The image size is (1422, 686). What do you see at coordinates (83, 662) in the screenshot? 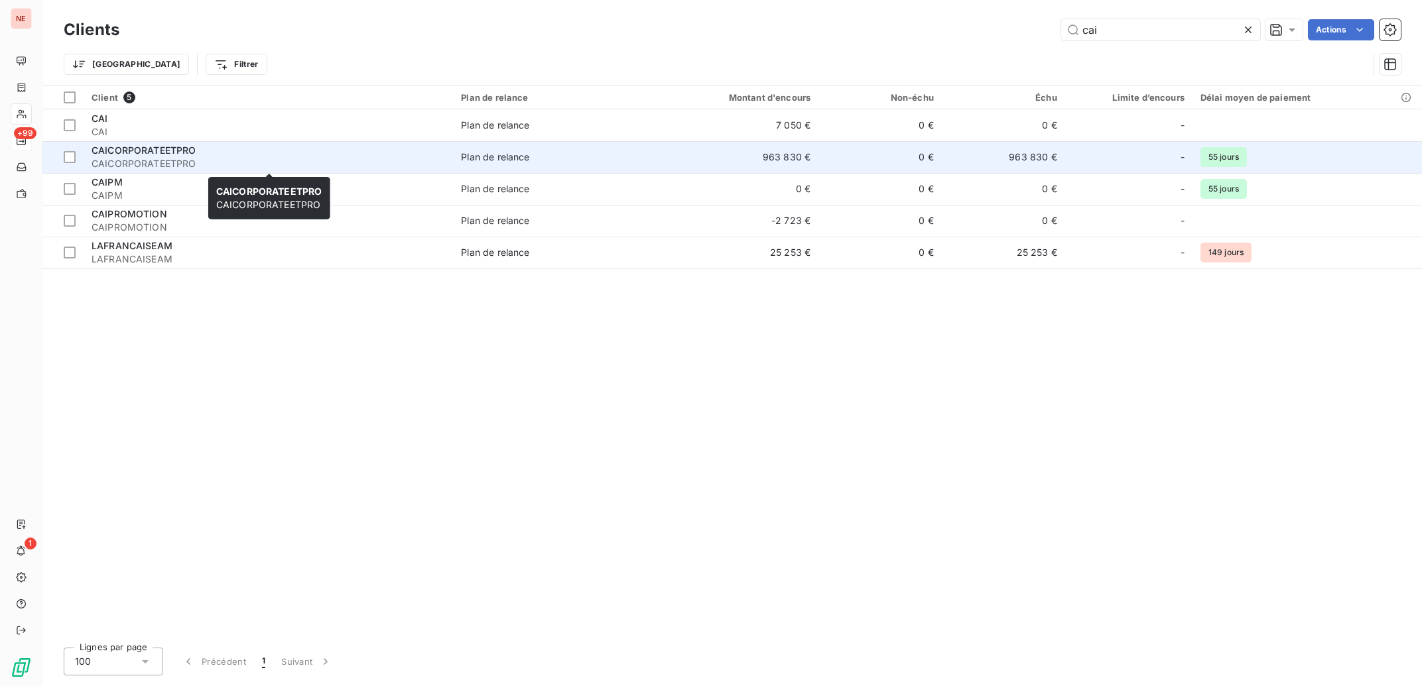
I see `span: 100` at bounding box center [83, 662].